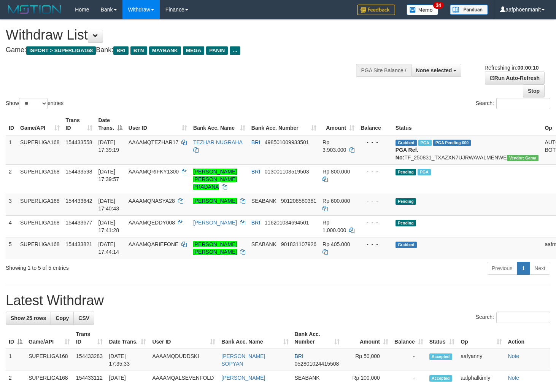  What do you see at coordinates (334, 146) in the screenshot?
I see `span: Rp 3.903.000` at bounding box center [334, 146].